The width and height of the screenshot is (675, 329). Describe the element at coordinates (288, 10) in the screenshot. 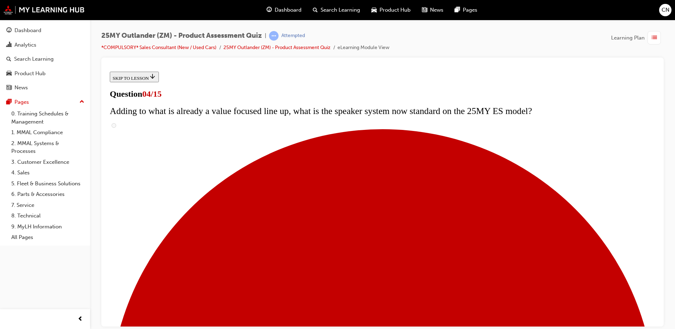

I see `span: Dashboard` at that location.